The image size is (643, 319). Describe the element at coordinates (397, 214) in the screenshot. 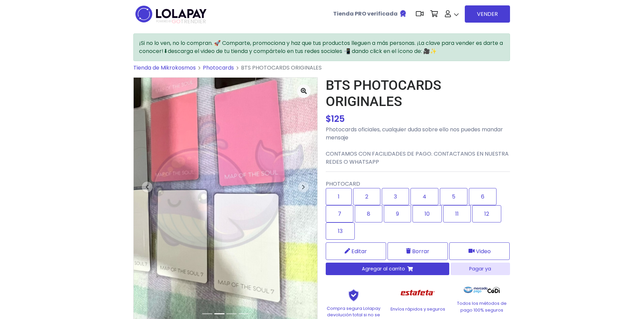

I see `label: 9` at that location.